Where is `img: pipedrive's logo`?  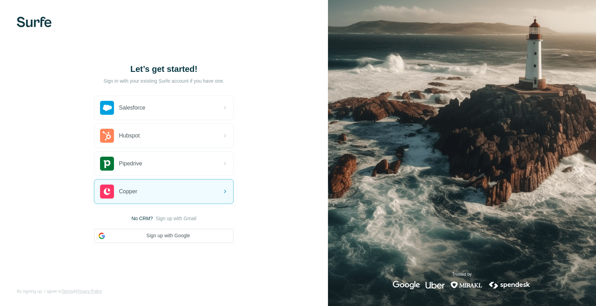 img: pipedrive's logo is located at coordinates (107, 163).